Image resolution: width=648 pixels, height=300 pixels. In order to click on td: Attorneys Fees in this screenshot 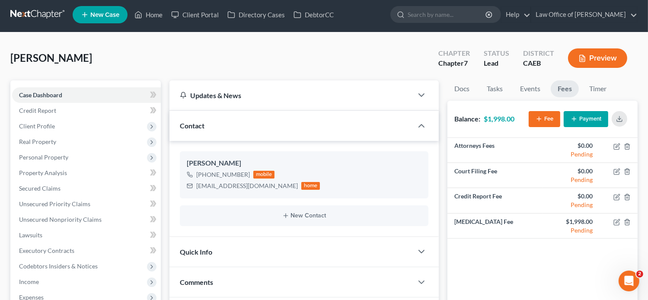, I will do `click(495, 150)`.